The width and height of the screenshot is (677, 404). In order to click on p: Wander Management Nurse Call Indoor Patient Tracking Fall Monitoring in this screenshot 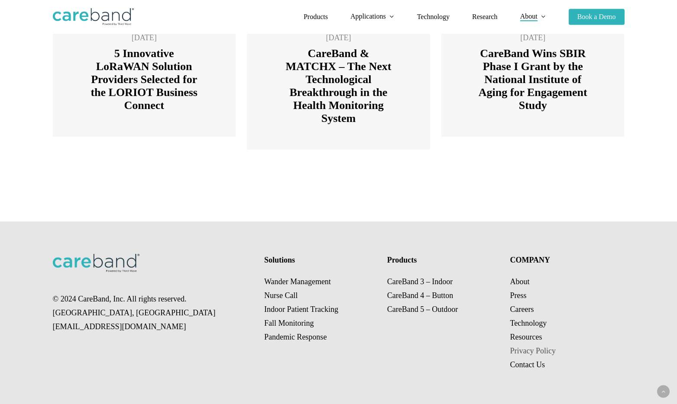, I will do `click(320, 310)`.